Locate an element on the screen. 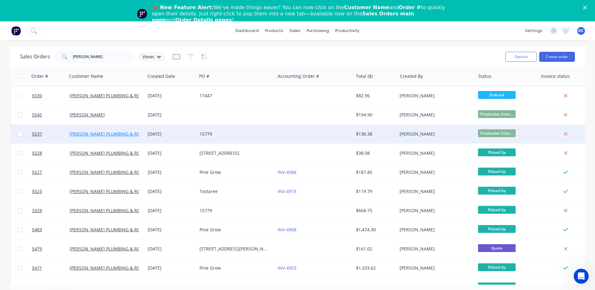  span: Ordered is located at coordinates (497, 95).